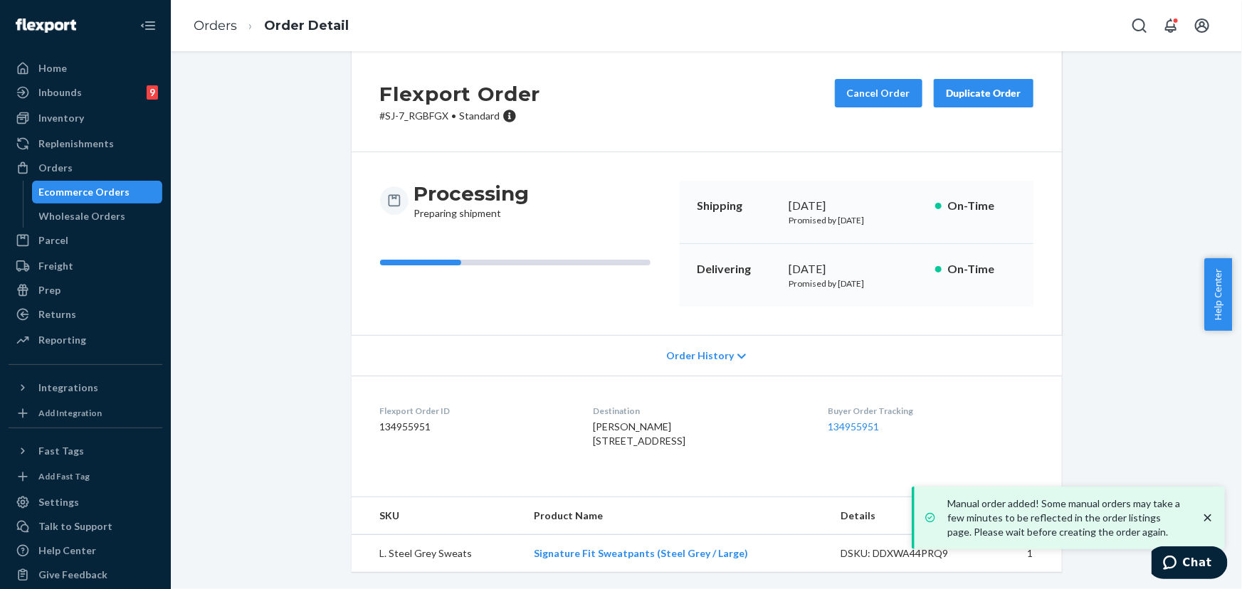  I want to click on a: Replenishments, so click(85, 144).